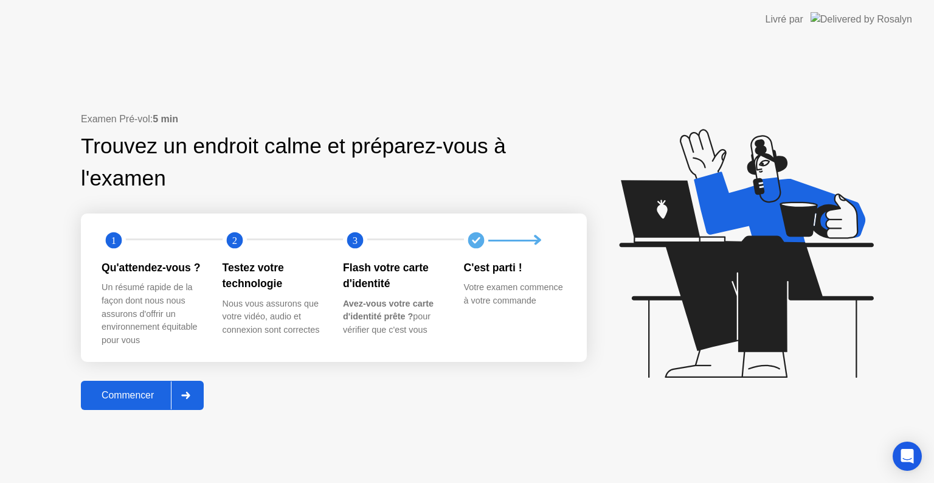 This screenshot has width=934, height=483. What do you see at coordinates (861, 19) in the screenshot?
I see `img: Delivered by Rosalyn` at bounding box center [861, 19].